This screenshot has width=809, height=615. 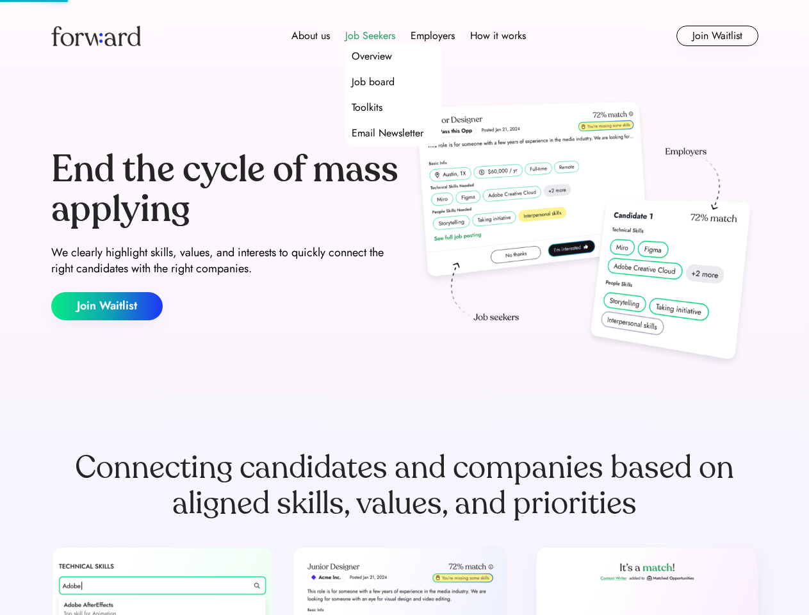 I want to click on div: End the cycle of mass applying, so click(x=225, y=189).